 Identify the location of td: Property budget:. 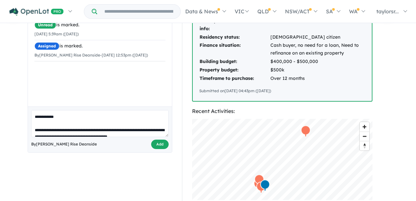
(234, 70).